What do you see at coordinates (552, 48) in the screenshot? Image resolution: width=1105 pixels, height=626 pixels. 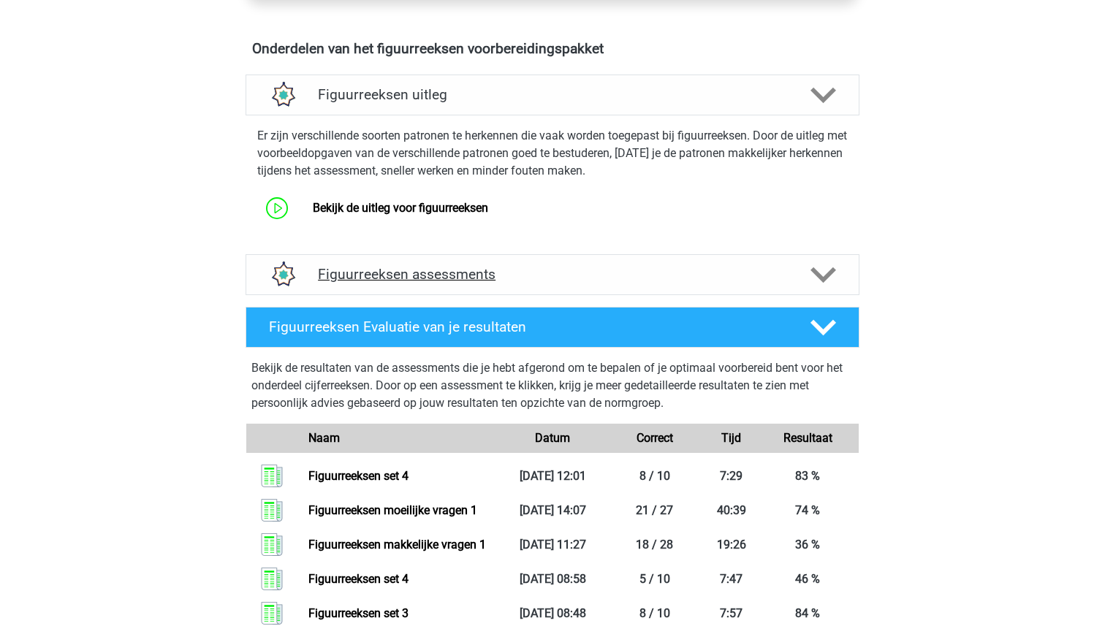 I see `h4: Onderdelen van het figuurreeksen voorbereidingspakket` at bounding box center [552, 48].